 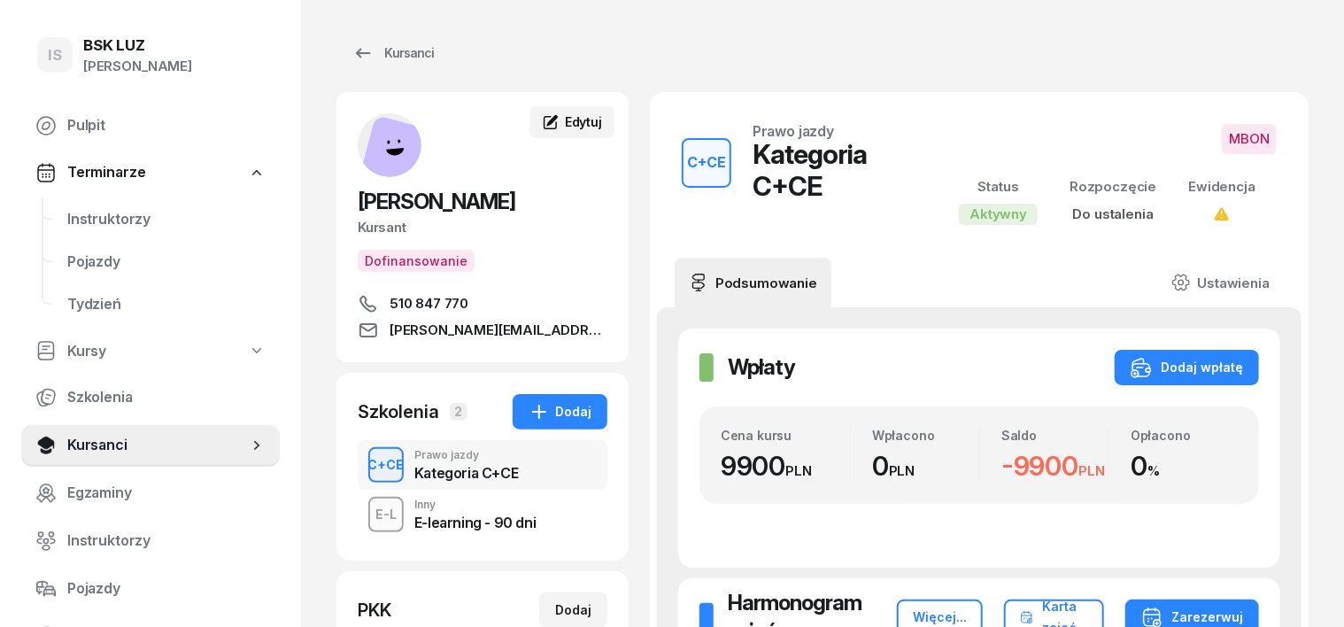 What do you see at coordinates (151, 398) in the screenshot?
I see `a: Szkolenia` at bounding box center [151, 398].